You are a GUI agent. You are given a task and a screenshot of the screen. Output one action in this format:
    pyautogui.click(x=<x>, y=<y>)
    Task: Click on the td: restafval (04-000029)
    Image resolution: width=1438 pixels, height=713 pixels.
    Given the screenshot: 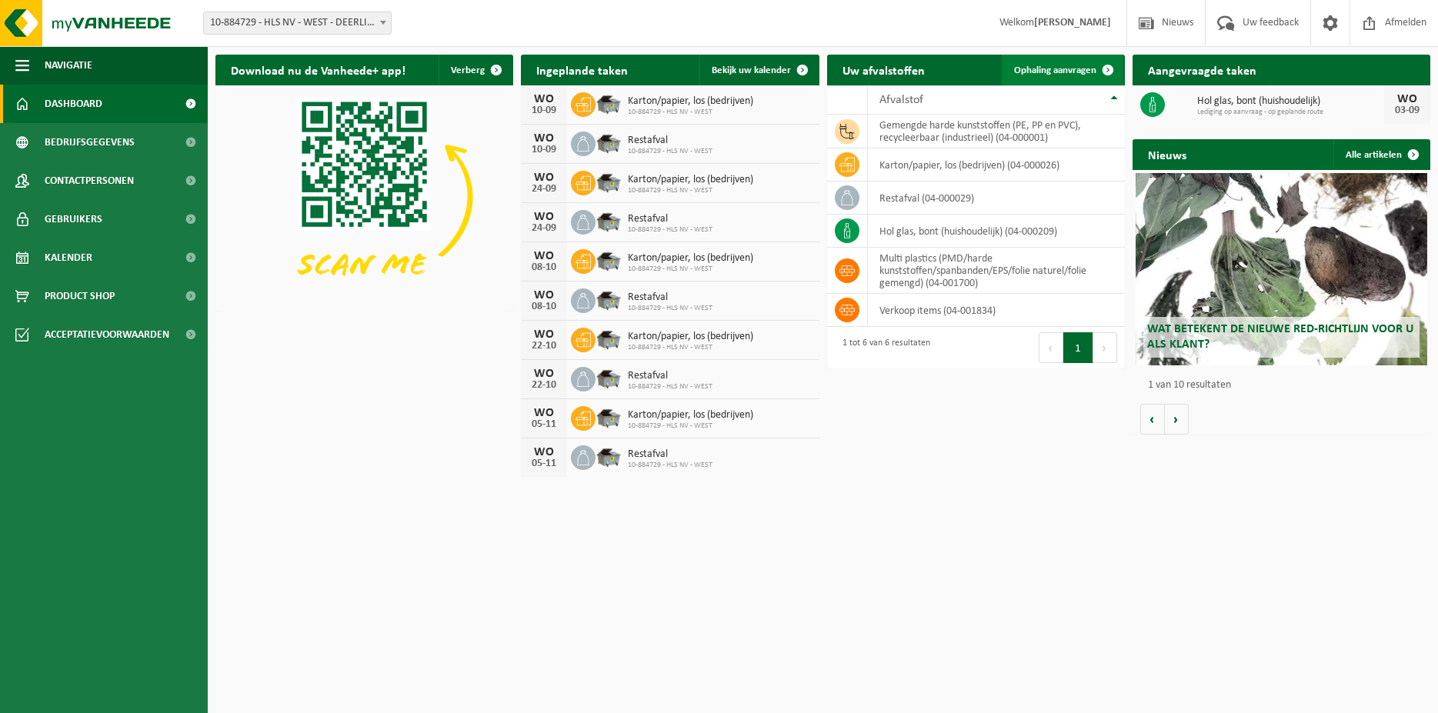 What is the action you would take?
    pyautogui.click(x=996, y=198)
    